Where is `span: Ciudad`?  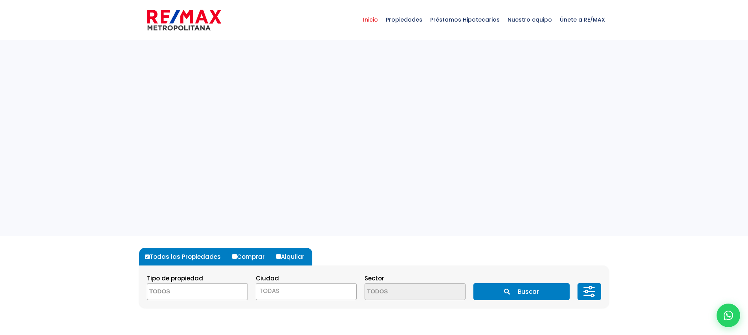 span: Ciudad is located at coordinates (267, 278).